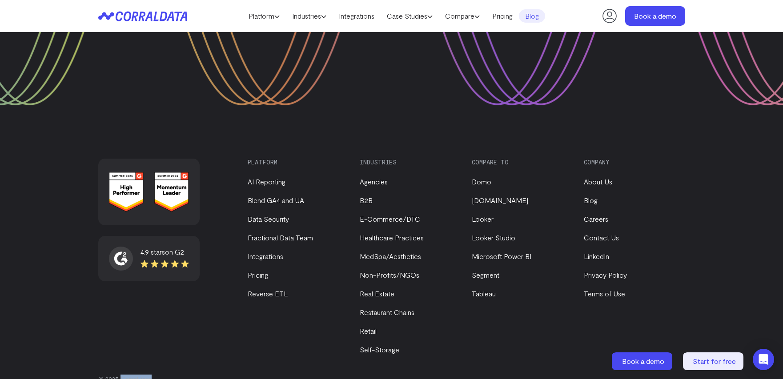 This screenshot has width=783, height=379. What do you see at coordinates (481, 181) in the screenshot?
I see `a: Domo` at bounding box center [481, 181].